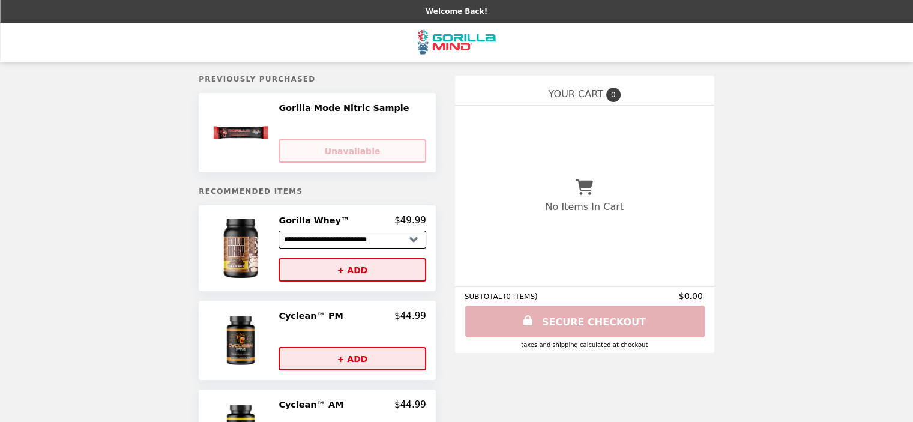 The image size is (913, 422). What do you see at coordinates (456, 11) in the screenshot?
I see `p: Welcome Back!` at bounding box center [456, 11].